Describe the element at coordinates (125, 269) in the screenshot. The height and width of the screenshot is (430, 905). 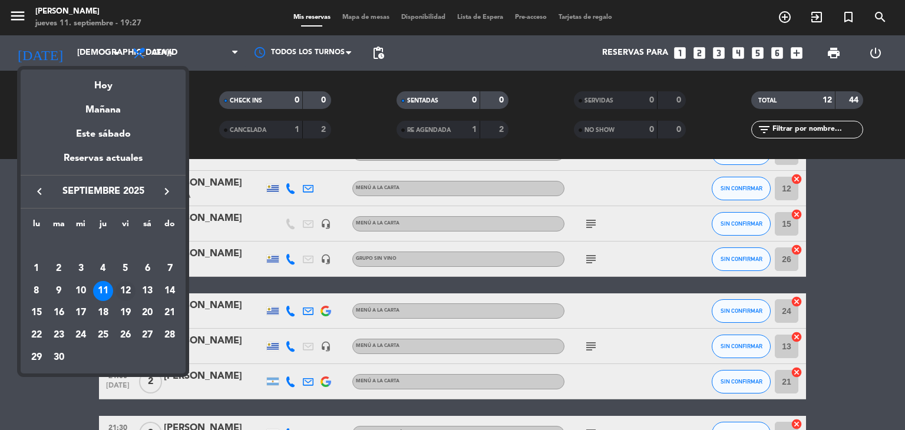
I see `td: 5 de septiembre de 2025` at that location.